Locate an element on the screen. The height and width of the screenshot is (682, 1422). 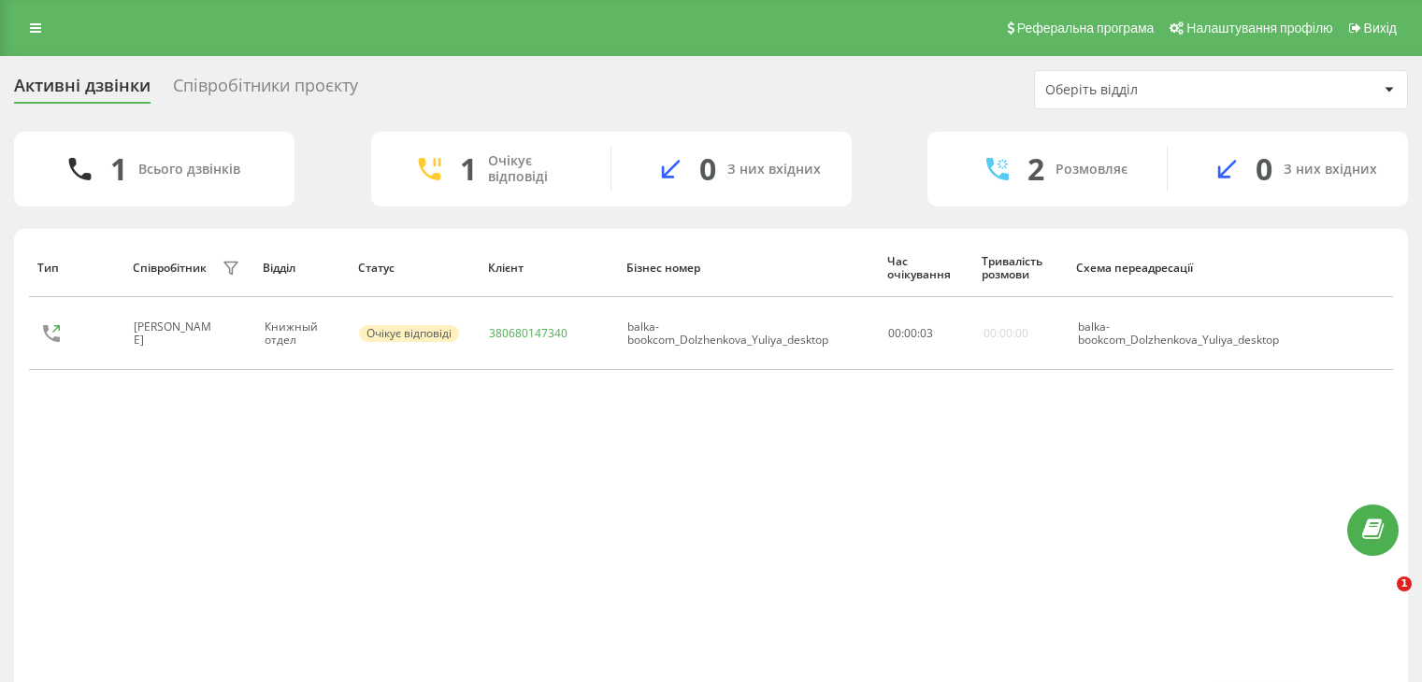
span: 1 is located at coordinates (1404, 584).